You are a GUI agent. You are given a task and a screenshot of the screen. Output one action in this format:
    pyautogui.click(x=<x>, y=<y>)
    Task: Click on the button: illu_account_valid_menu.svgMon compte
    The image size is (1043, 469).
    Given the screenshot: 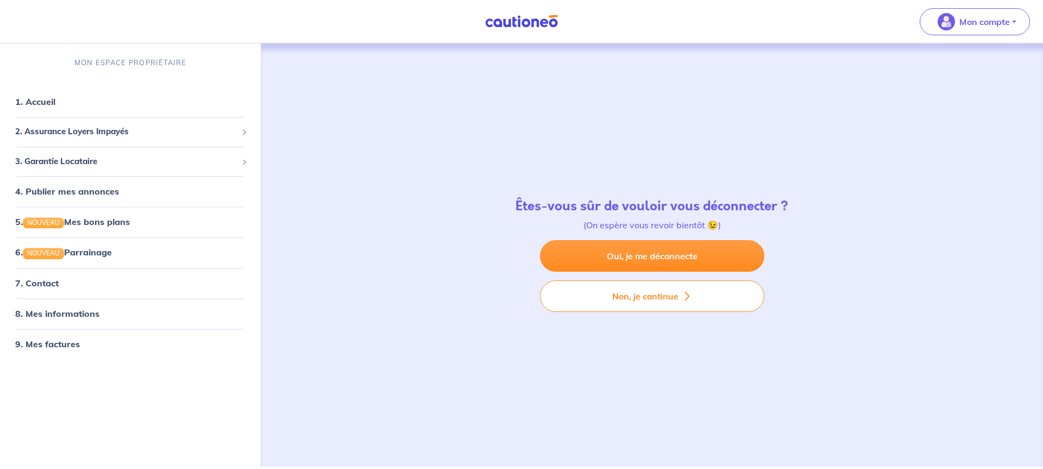 What is the action you would take?
    pyautogui.click(x=975, y=22)
    